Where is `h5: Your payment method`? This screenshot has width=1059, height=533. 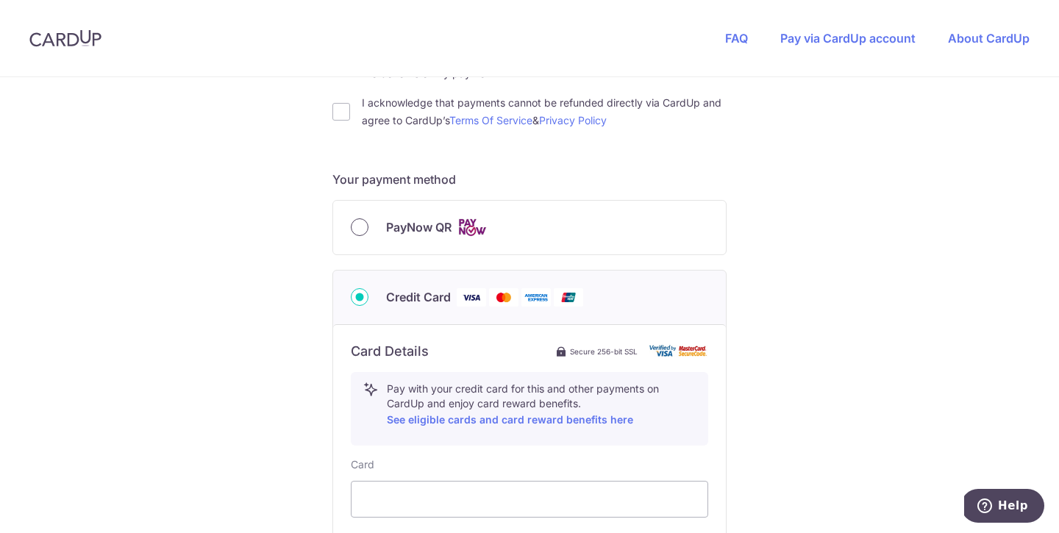 h5: Your payment method is located at coordinates (530, 179).